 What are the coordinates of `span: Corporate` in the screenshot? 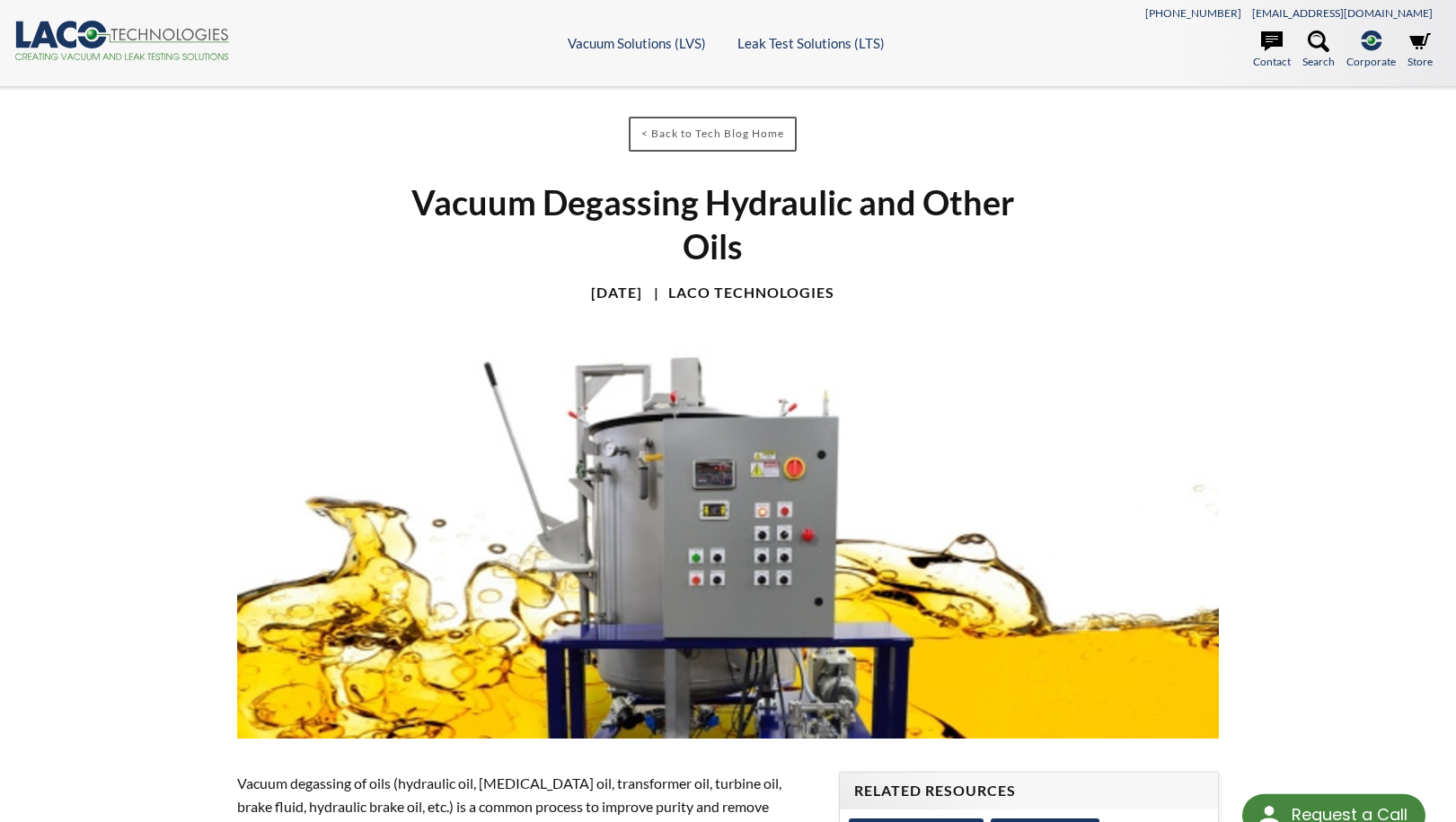 It's located at (1370, 61).